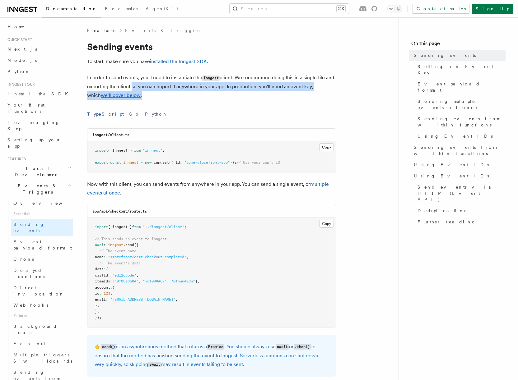  I want to click on span: Delayed functions, so click(29, 274).